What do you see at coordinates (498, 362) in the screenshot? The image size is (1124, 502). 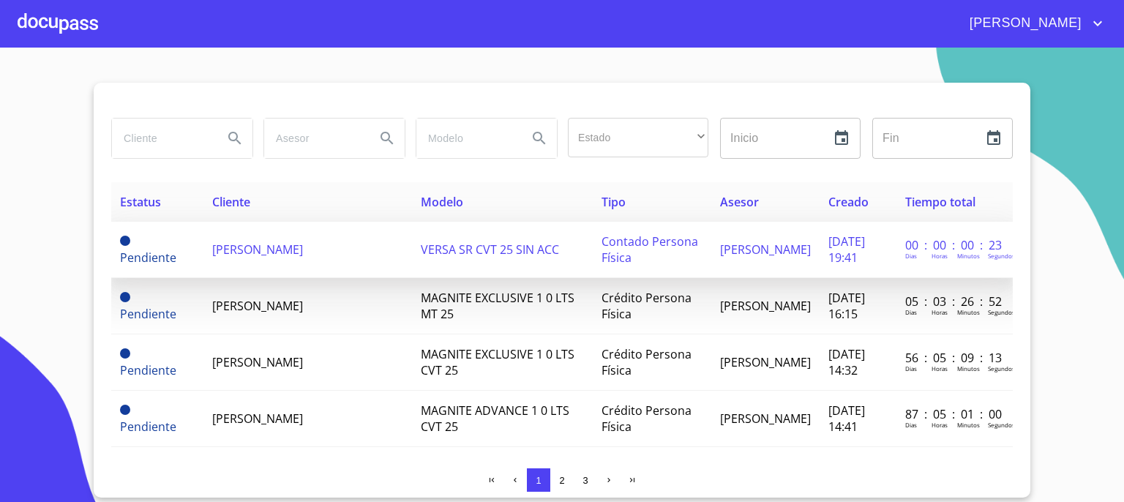 I see `span: MAGNITE EXCLUSIVE 1 0 LTS CVT 25` at bounding box center [498, 362].